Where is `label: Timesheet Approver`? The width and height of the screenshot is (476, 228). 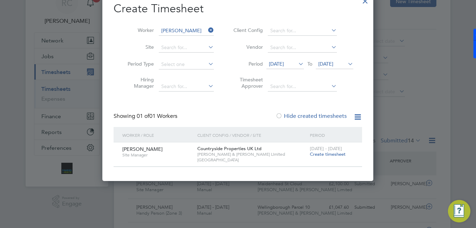 label: Timesheet Approver is located at coordinates (247, 83).